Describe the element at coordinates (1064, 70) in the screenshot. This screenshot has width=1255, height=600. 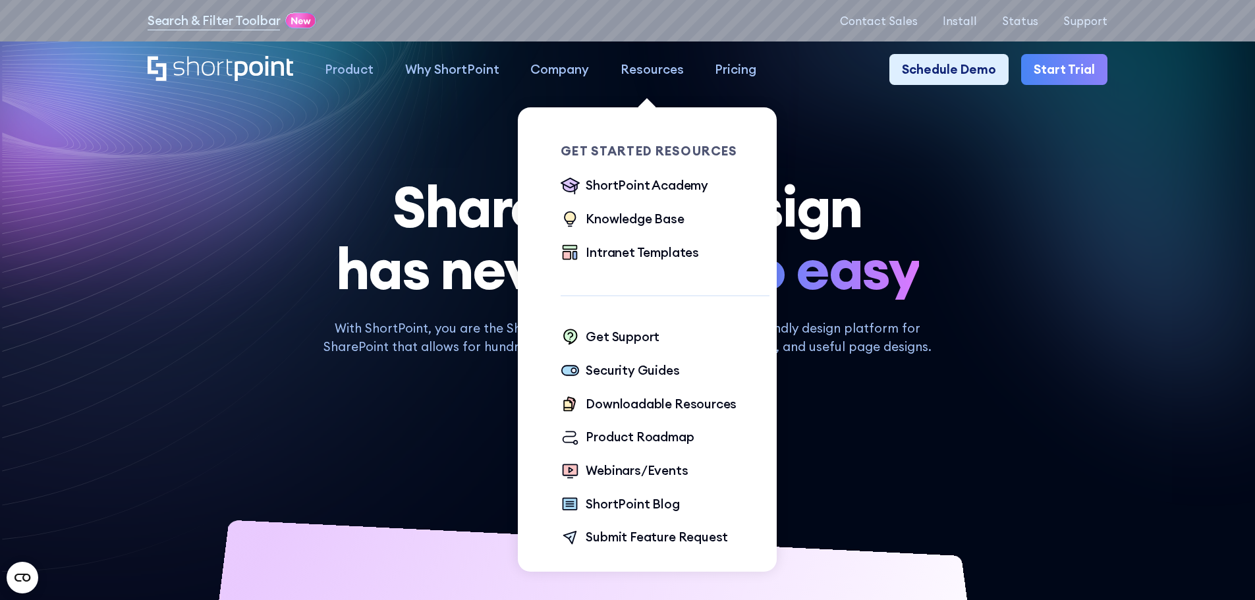
I see `a: Start Trial` at that location.